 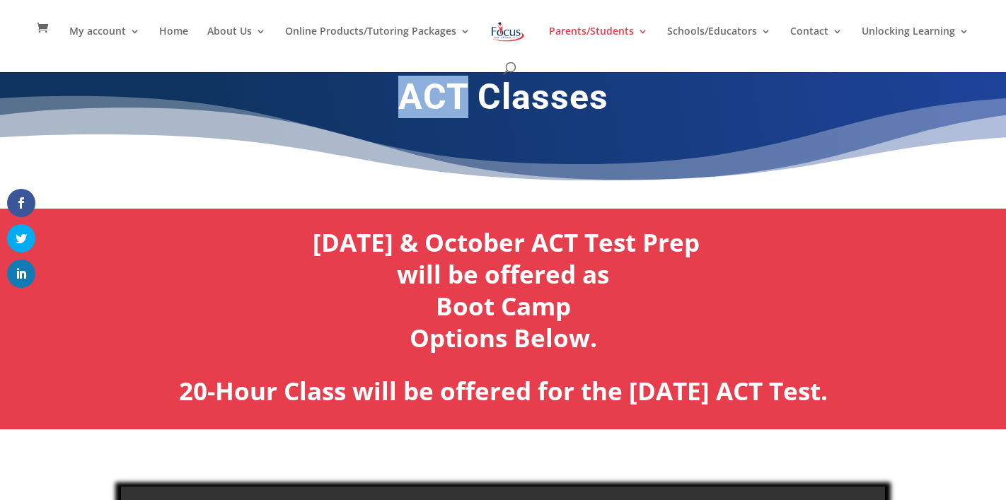 What do you see at coordinates (503, 338) in the screenshot?
I see `b: Options Below.` at bounding box center [503, 338].